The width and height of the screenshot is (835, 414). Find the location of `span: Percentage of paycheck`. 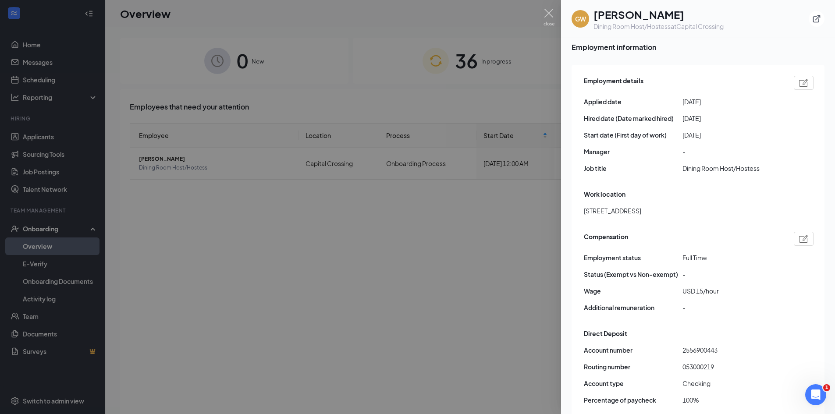

span: Percentage of paycheck is located at coordinates (633, 400).